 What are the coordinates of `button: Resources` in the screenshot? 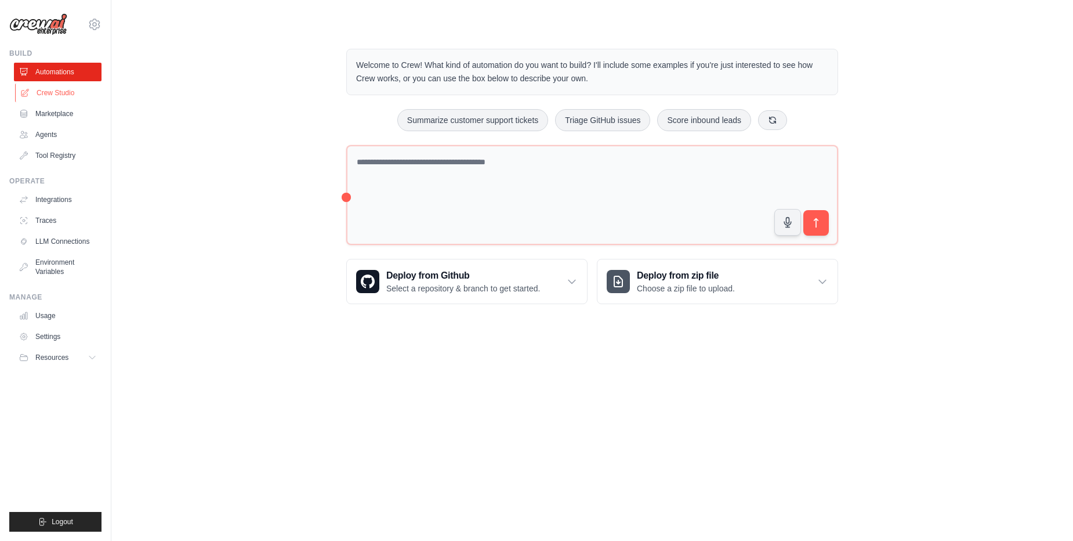 It's located at (57, 357).